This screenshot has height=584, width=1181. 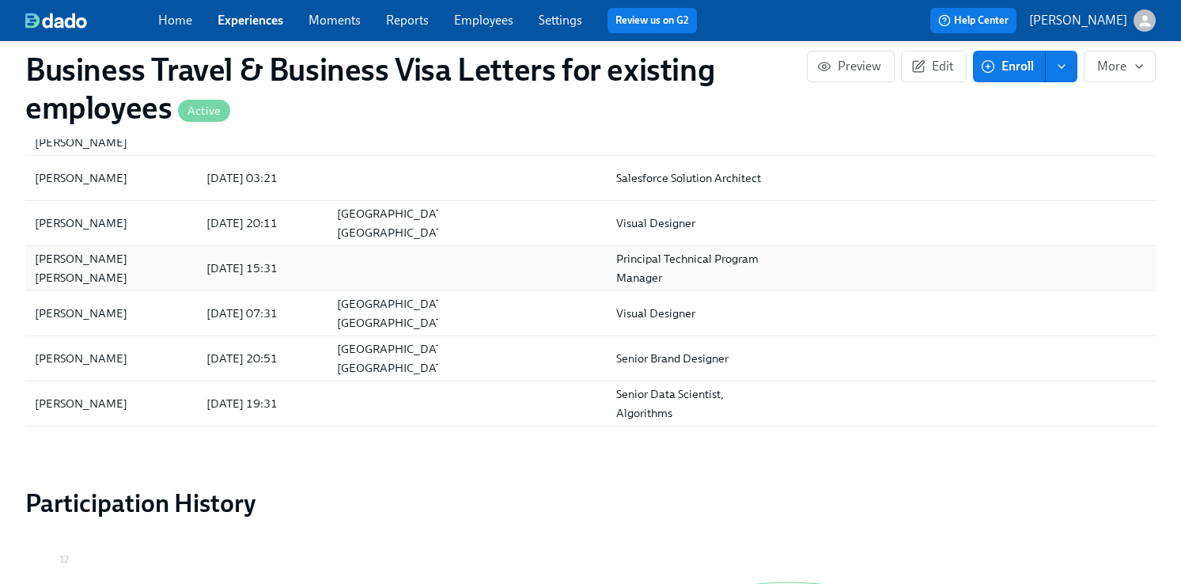 I want to click on span: Active, so click(x=204, y=111).